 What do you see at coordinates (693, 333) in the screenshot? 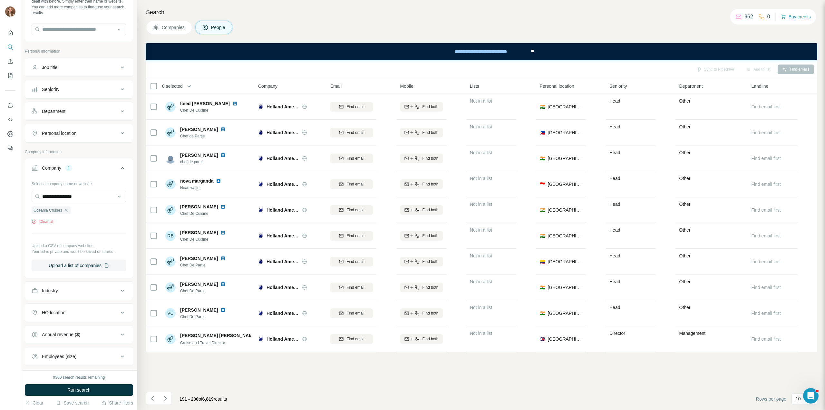
I see `span: Management` at bounding box center [693, 333].